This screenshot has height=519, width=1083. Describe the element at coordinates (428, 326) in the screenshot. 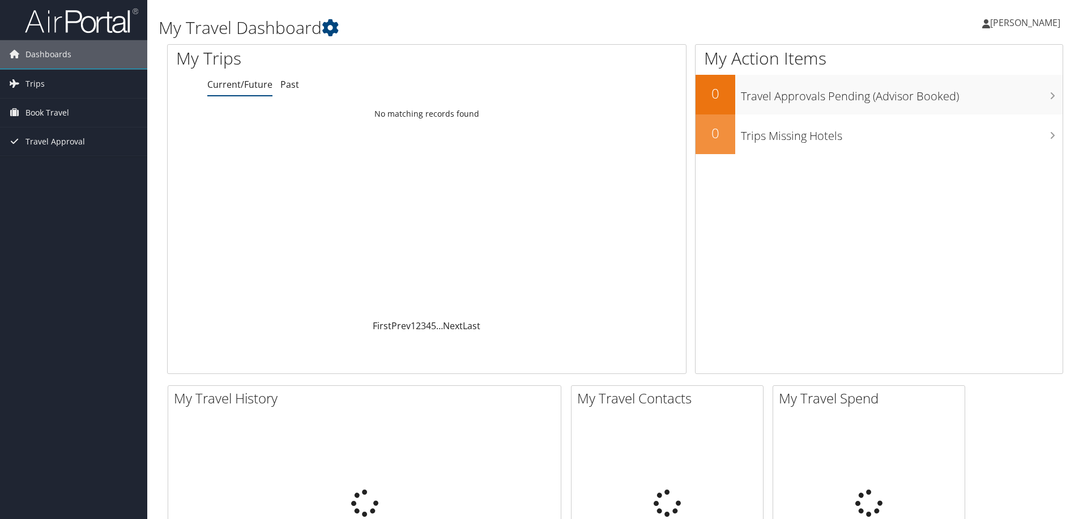

I see `a: 4` at that location.